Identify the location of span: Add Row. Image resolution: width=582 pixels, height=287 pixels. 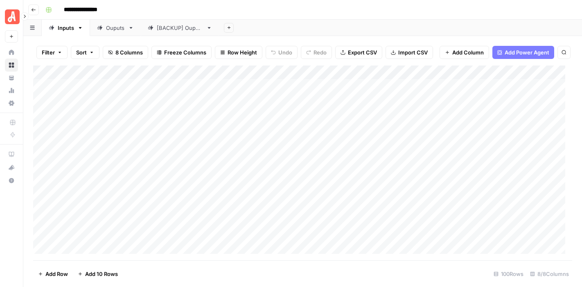
(56, 274).